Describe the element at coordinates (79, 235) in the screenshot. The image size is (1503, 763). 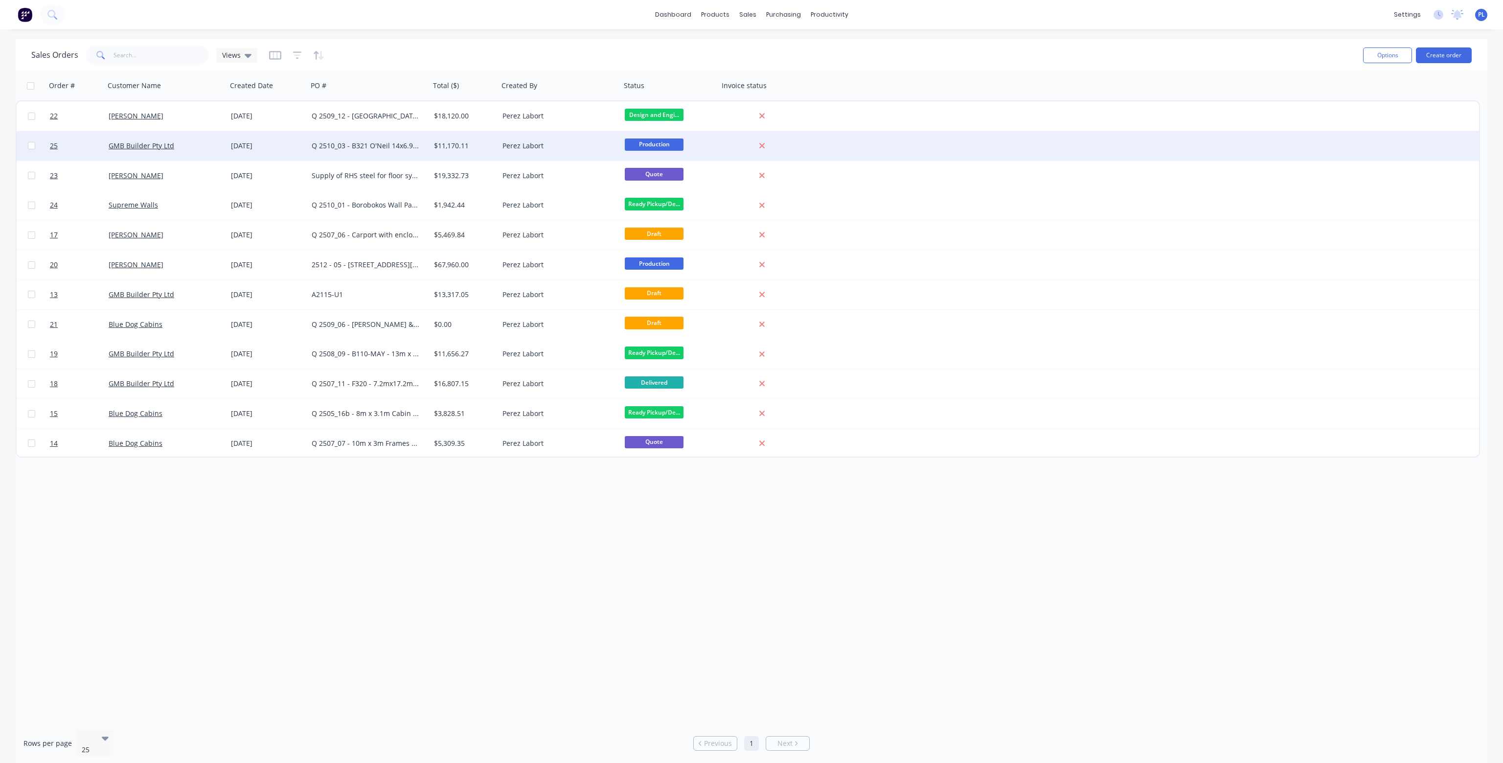
I see `a: 17` at that location.